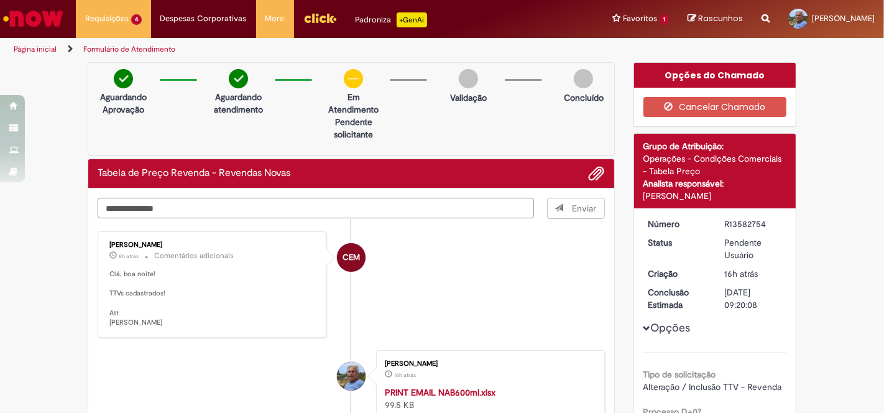 The width and height of the screenshot is (884, 413). What do you see at coordinates (664, 19) in the screenshot?
I see `span: 1` at bounding box center [664, 19].